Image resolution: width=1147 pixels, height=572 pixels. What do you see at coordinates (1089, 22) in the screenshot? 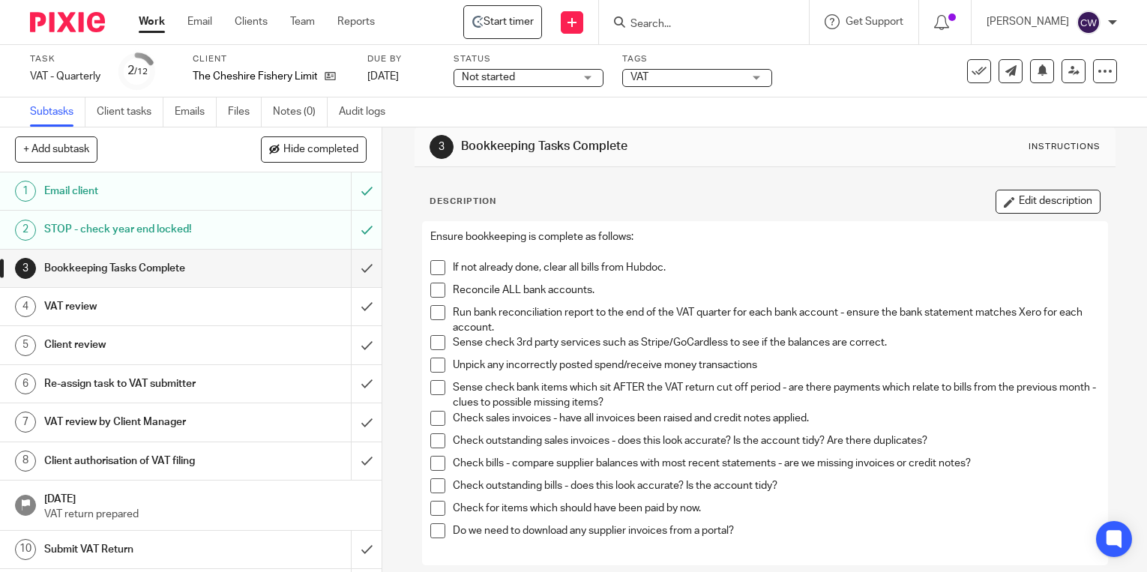
I see `img: svg%3E` at bounding box center [1089, 22].